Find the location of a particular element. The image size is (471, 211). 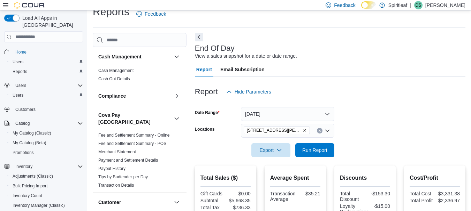

div: Total Tax is located at coordinates (212, 208).